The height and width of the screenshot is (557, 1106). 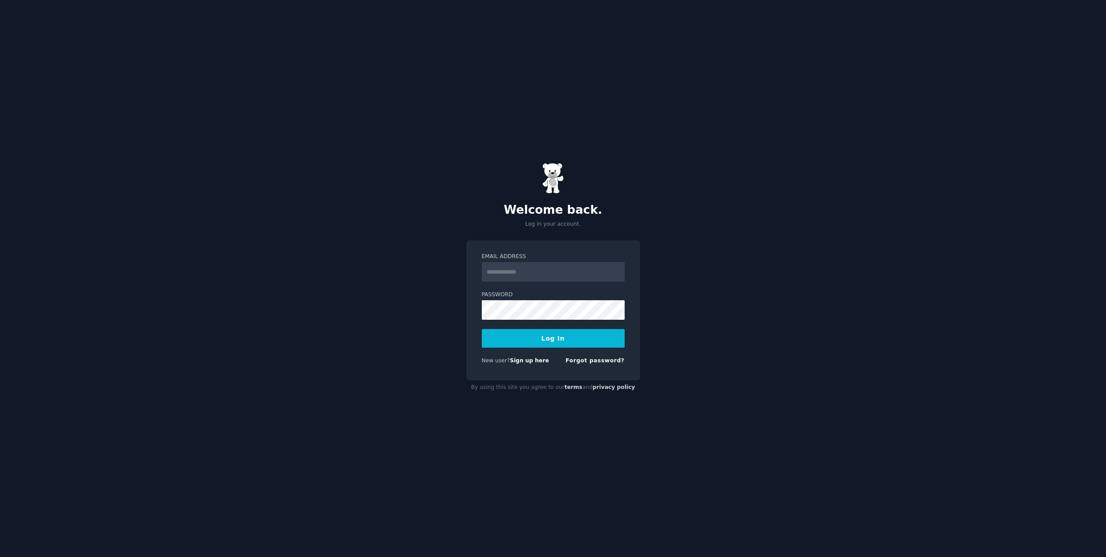 What do you see at coordinates (553, 388) in the screenshot?
I see `div: By using this site you agree to our and` at bounding box center [553, 388].